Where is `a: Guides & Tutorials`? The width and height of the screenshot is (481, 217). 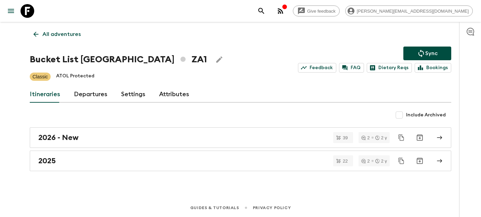 a: Guides & Tutorials is located at coordinates (215, 208).